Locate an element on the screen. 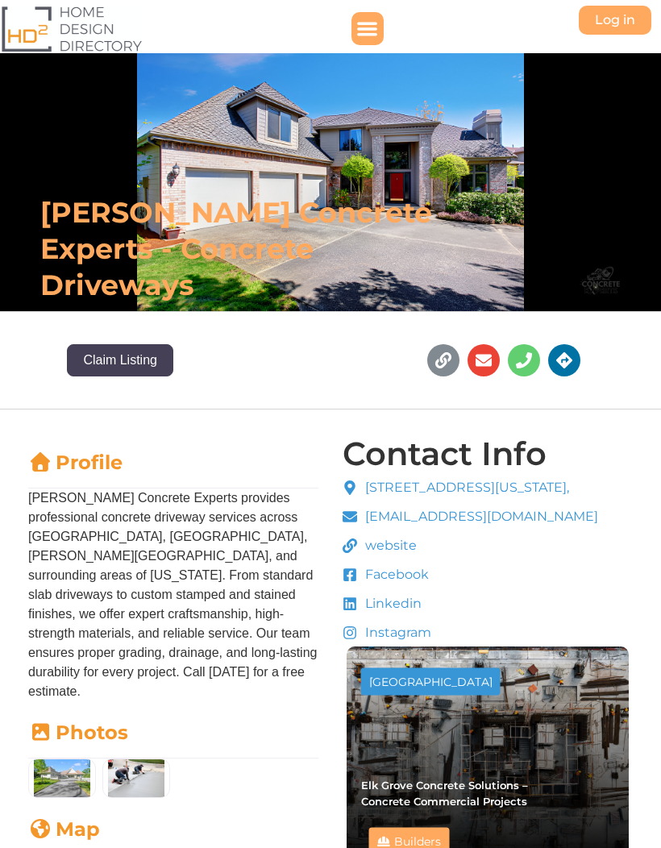  img: Carry Concrete Experts Concrete Driveway 3 768x512 is located at coordinates (136, 778).